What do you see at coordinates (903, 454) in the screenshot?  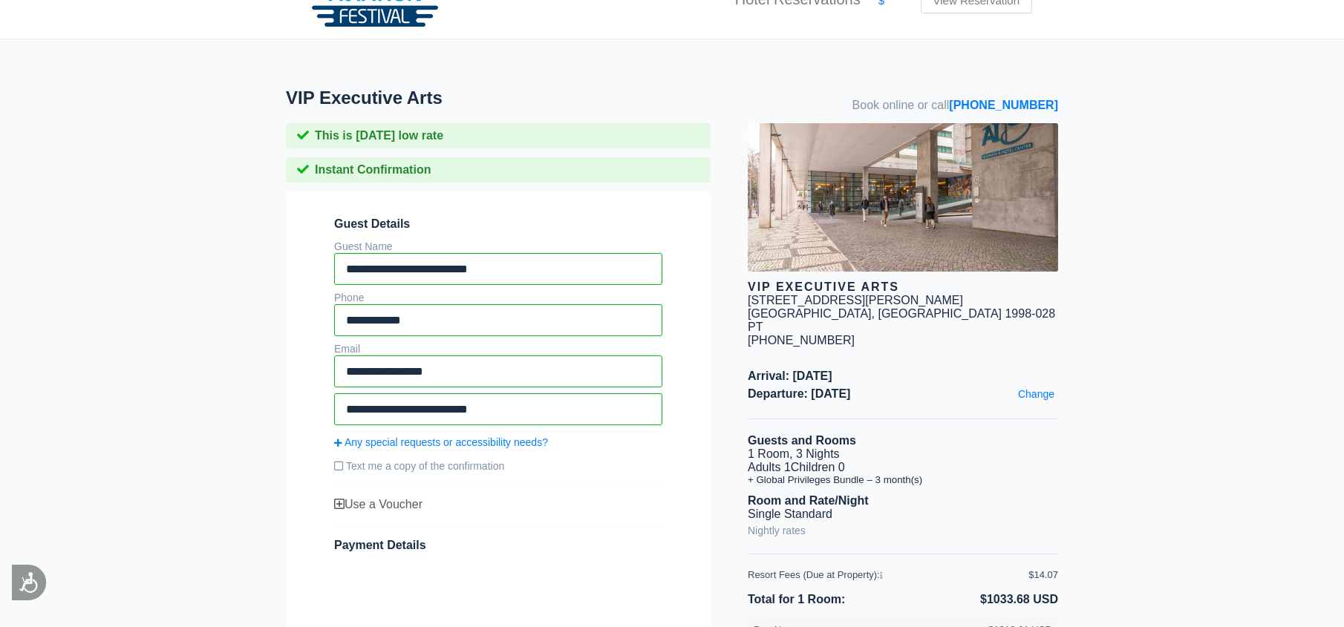 I see `li: 1 Room, 3 Nights` at bounding box center [903, 454].